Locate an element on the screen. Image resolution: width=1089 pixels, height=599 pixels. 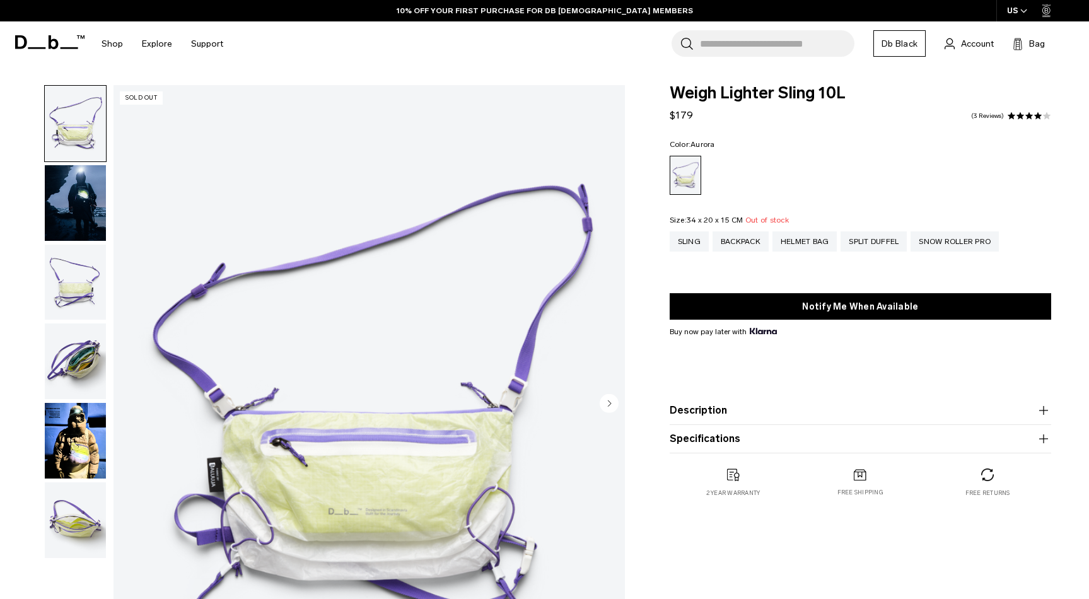
button: Weigh_Lighter_Sling_10L_3.png is located at coordinates (75, 361).